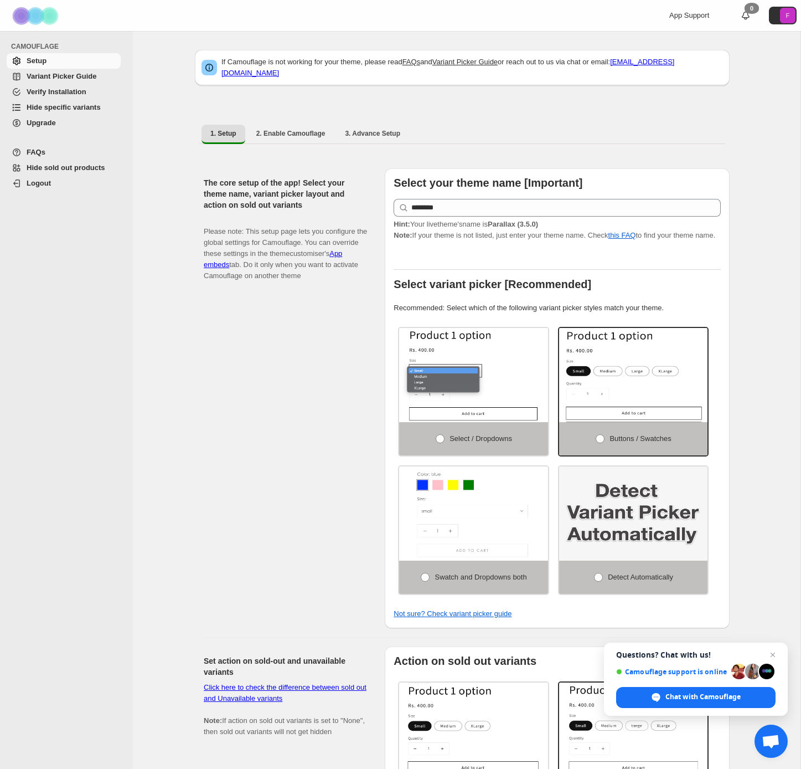 The width and height of the screenshot is (801, 769). What do you see at coordinates (771, 741) in the screenshot?
I see `a: Open chat` at bounding box center [771, 741].